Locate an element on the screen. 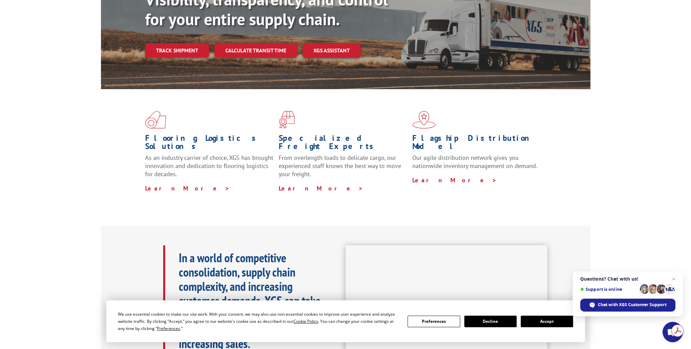 The image size is (691, 349). a: Track shipment is located at coordinates (177, 50).